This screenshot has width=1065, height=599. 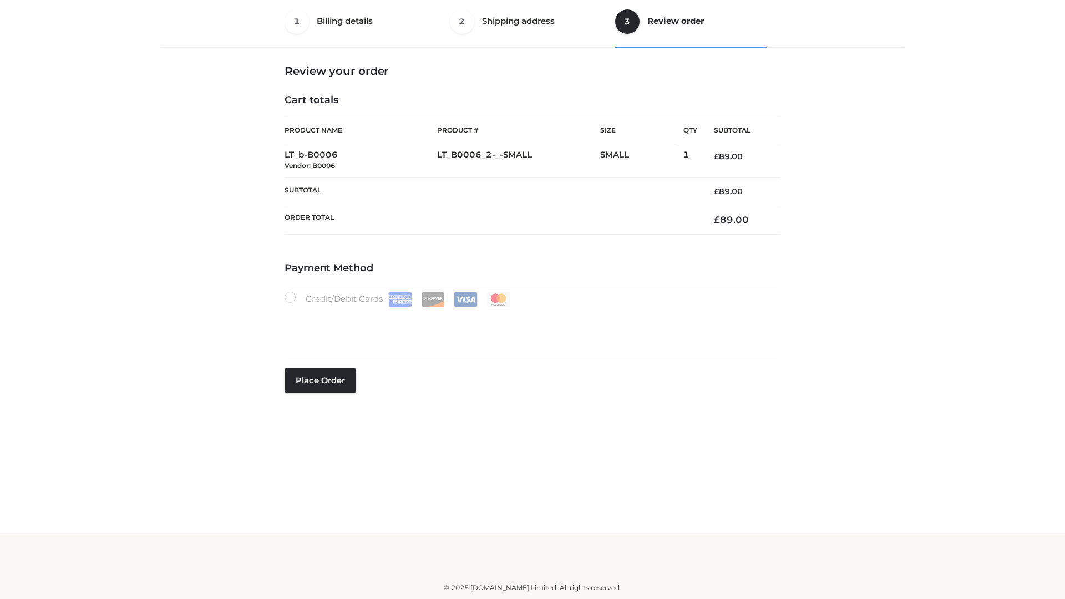 What do you see at coordinates (400, 300) in the screenshot?
I see `img: Amex` at bounding box center [400, 300].